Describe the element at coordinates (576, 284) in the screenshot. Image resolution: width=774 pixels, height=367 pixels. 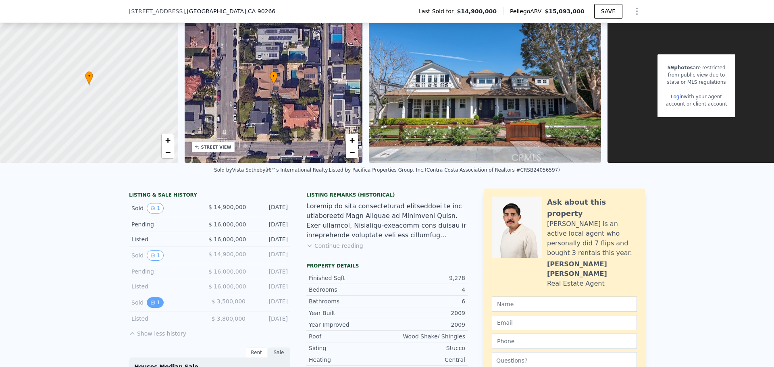
I see `div: Real Estate Agent` at that location.